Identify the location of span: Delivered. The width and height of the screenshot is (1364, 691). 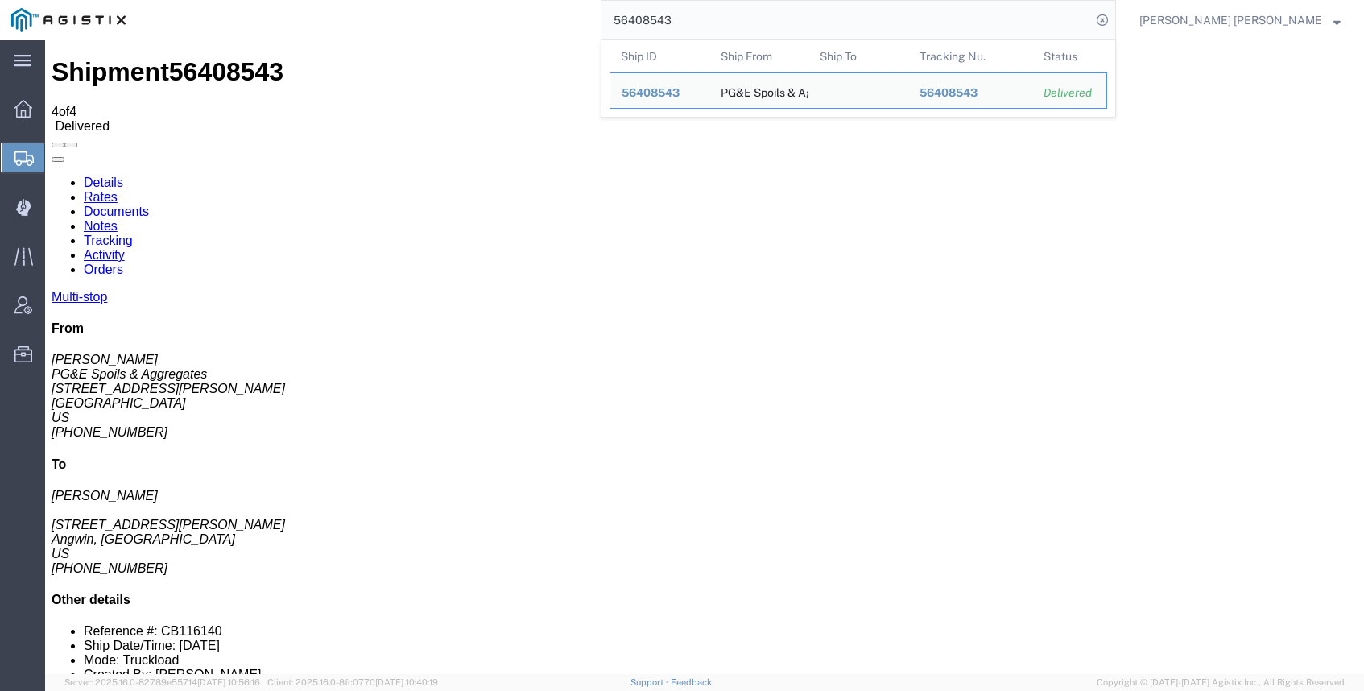
(37, 85).